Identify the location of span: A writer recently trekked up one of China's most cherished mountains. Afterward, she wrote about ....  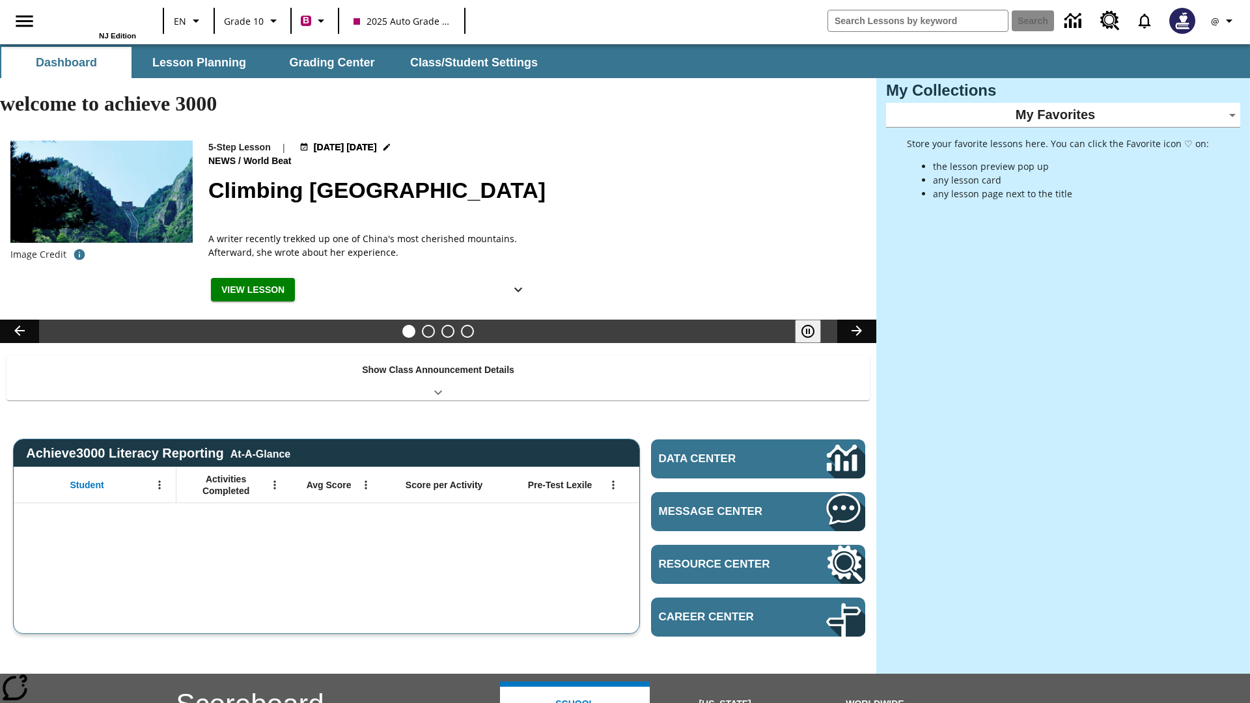
(371, 246).